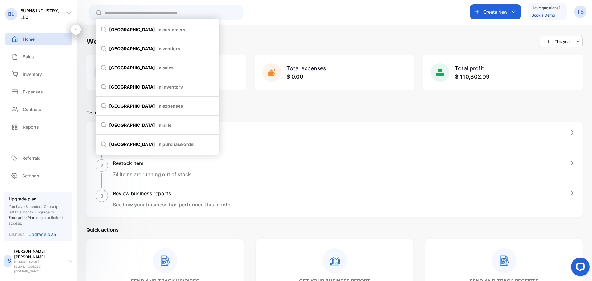 The image size is (592, 281). What do you see at coordinates (295, 76) in the screenshot?
I see `span: $ 0.00` at bounding box center [295, 76].